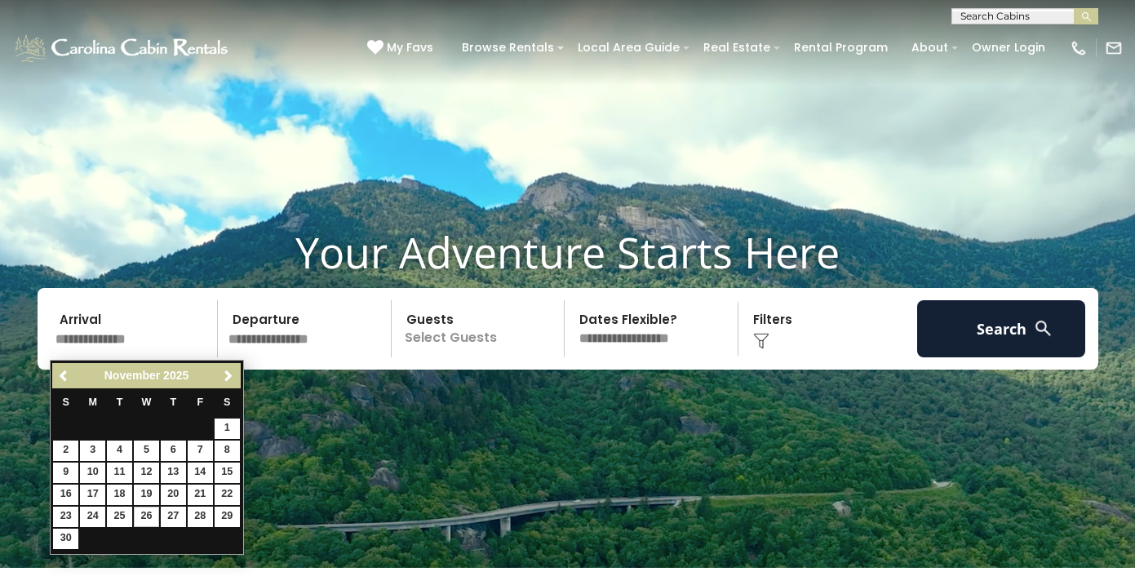  What do you see at coordinates (146, 473) in the screenshot?
I see `a: 12` at bounding box center [146, 473].